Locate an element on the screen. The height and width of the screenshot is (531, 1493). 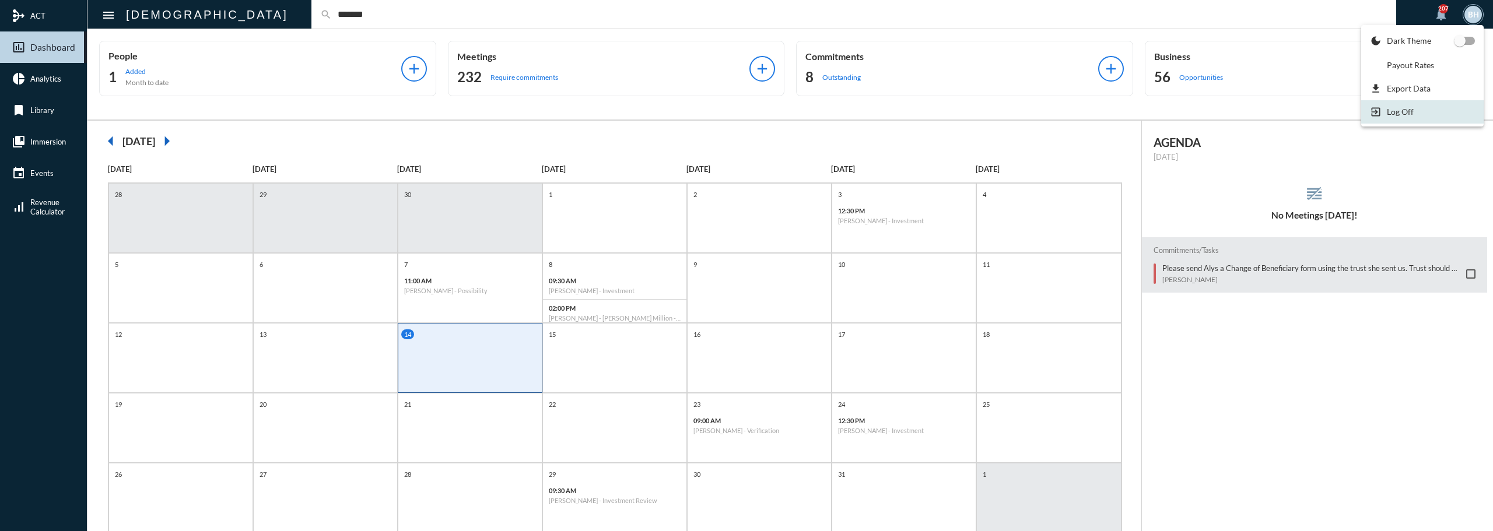
p: Payout Rates is located at coordinates (1410, 65).